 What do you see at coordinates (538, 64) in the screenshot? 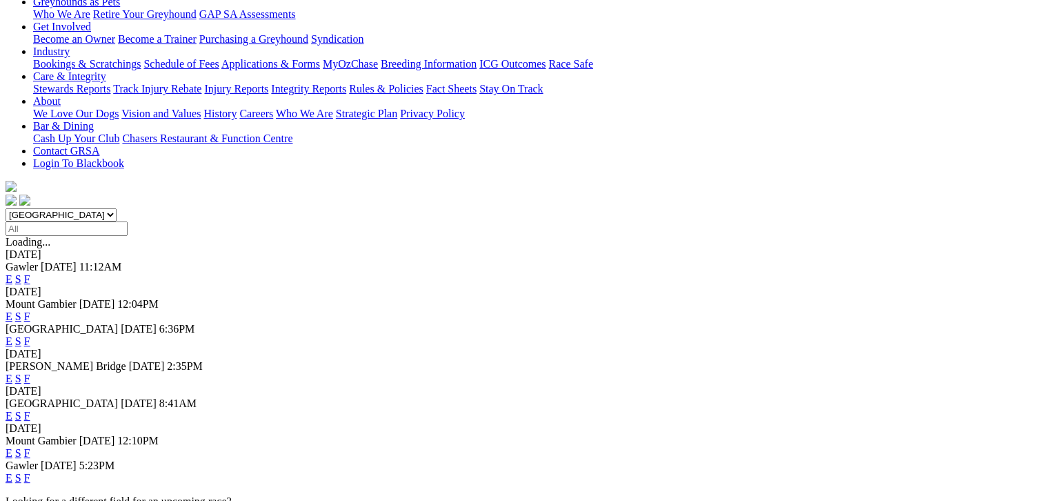
I see `div: Industry` at bounding box center [538, 64].